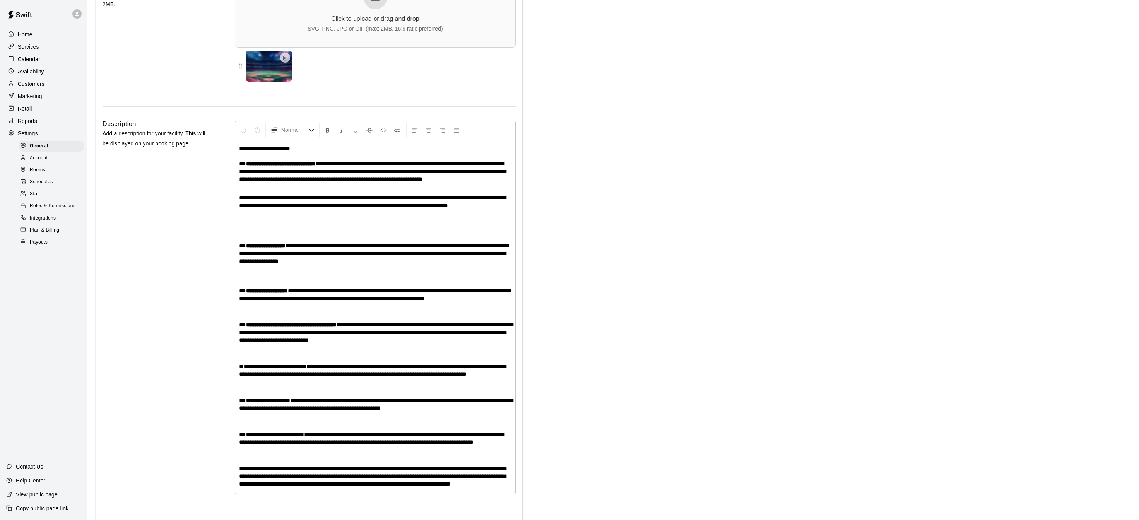 The image size is (1139, 520). Describe the element at coordinates (383, 130) in the screenshot. I see `button: Insert Code` at that location.